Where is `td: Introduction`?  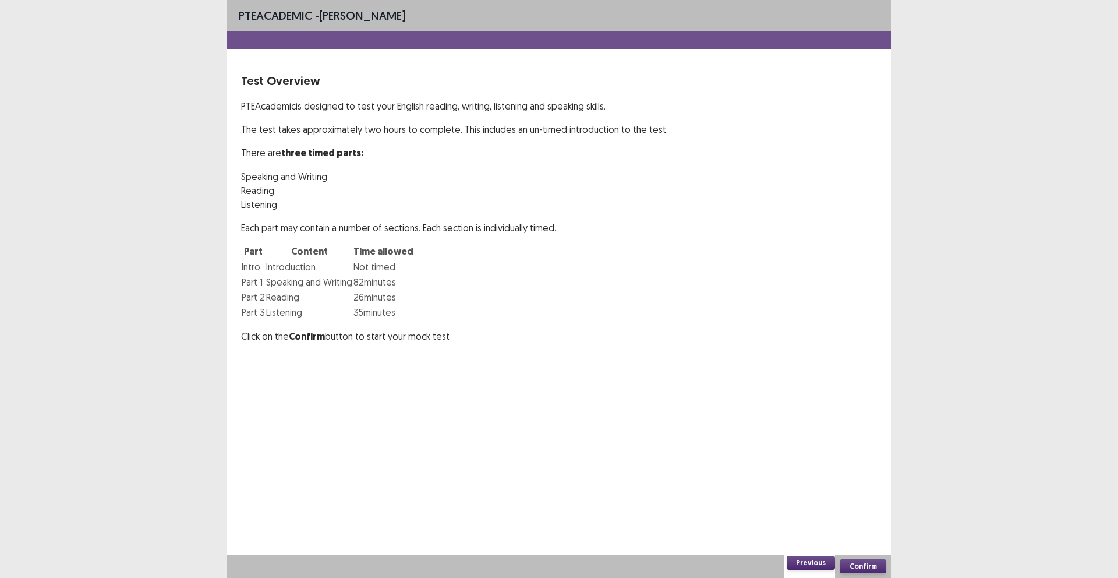 td: Introduction is located at coordinates (309, 267).